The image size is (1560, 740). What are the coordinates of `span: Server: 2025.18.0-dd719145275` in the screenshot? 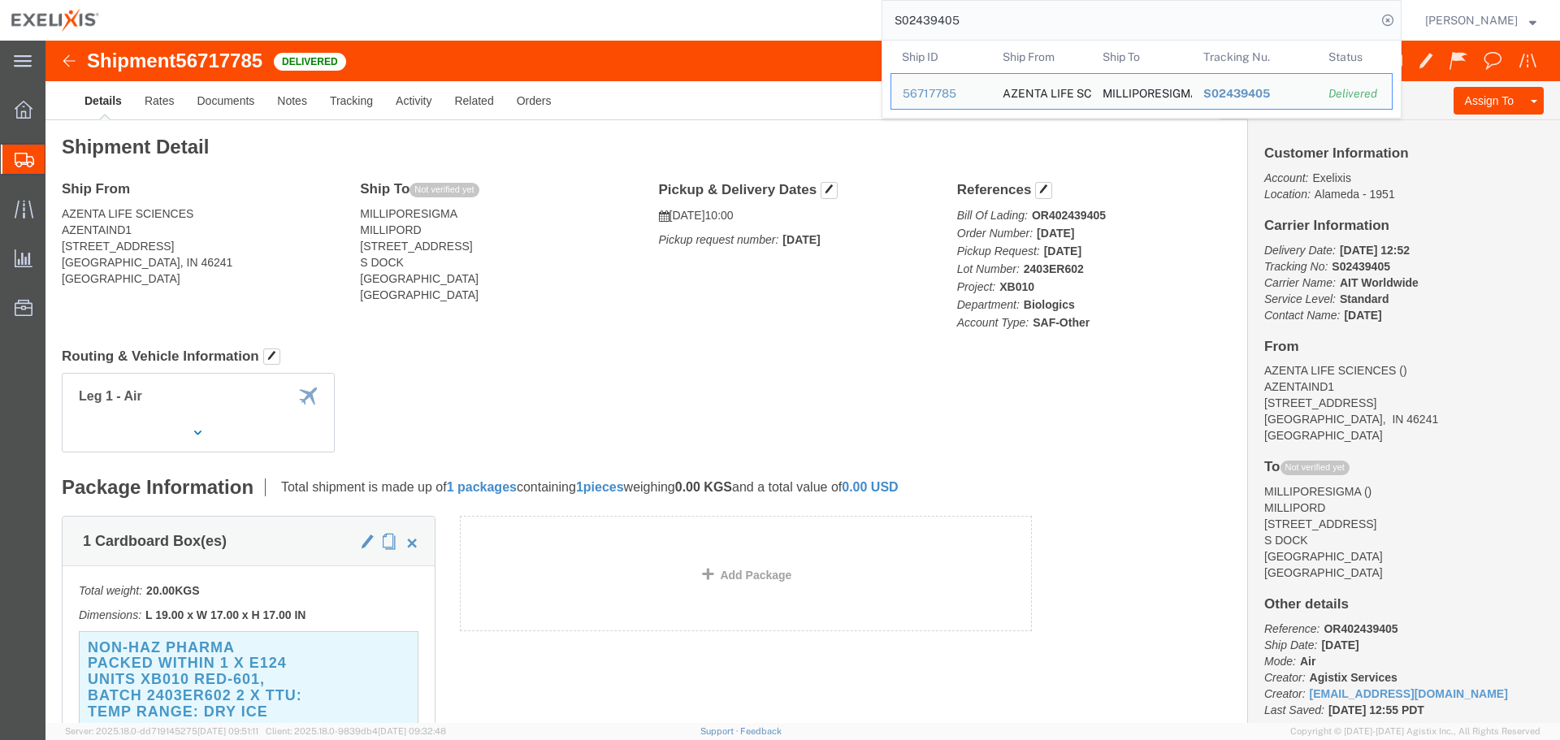 It's located at (162, 731).